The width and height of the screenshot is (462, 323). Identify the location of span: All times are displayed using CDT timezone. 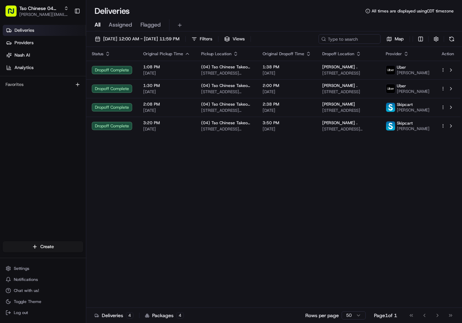
(413, 11).